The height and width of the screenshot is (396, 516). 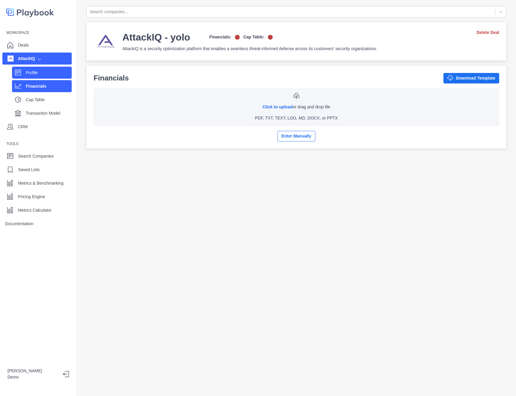 What do you see at coordinates (19, 224) in the screenshot?
I see `p: Documentation` at bounding box center [19, 224].